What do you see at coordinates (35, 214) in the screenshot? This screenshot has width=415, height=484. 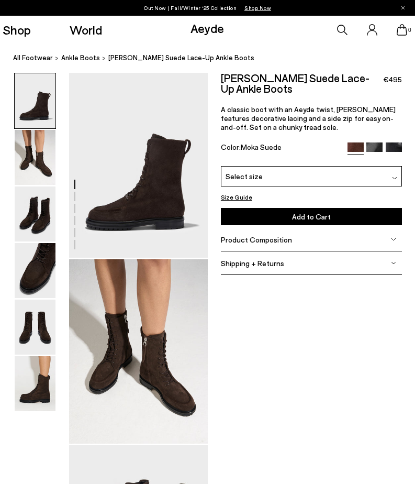 I see `img: Tate Suede Lace-Up Ankle Boots - Image 3` at bounding box center [35, 214].